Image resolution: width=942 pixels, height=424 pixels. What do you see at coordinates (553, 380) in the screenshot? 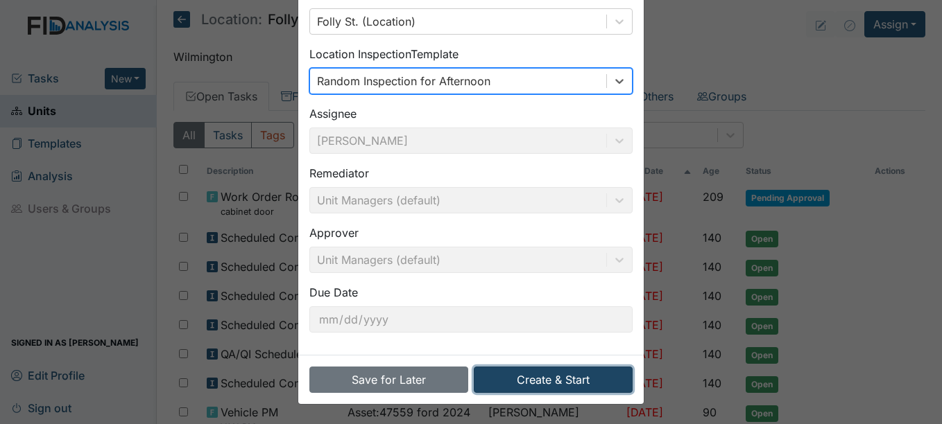
I see `button: Create & Start` at bounding box center [553, 380].